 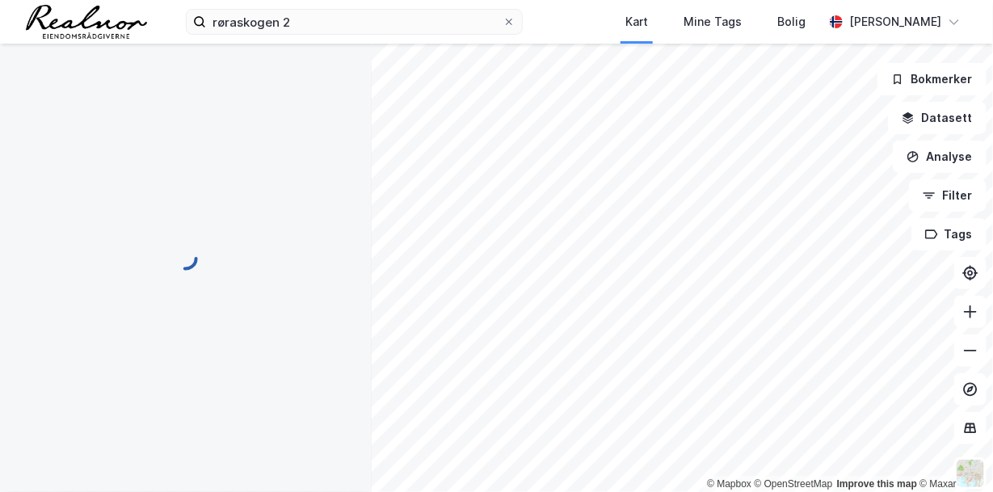 I want to click on div: Kart, so click(x=637, y=22).